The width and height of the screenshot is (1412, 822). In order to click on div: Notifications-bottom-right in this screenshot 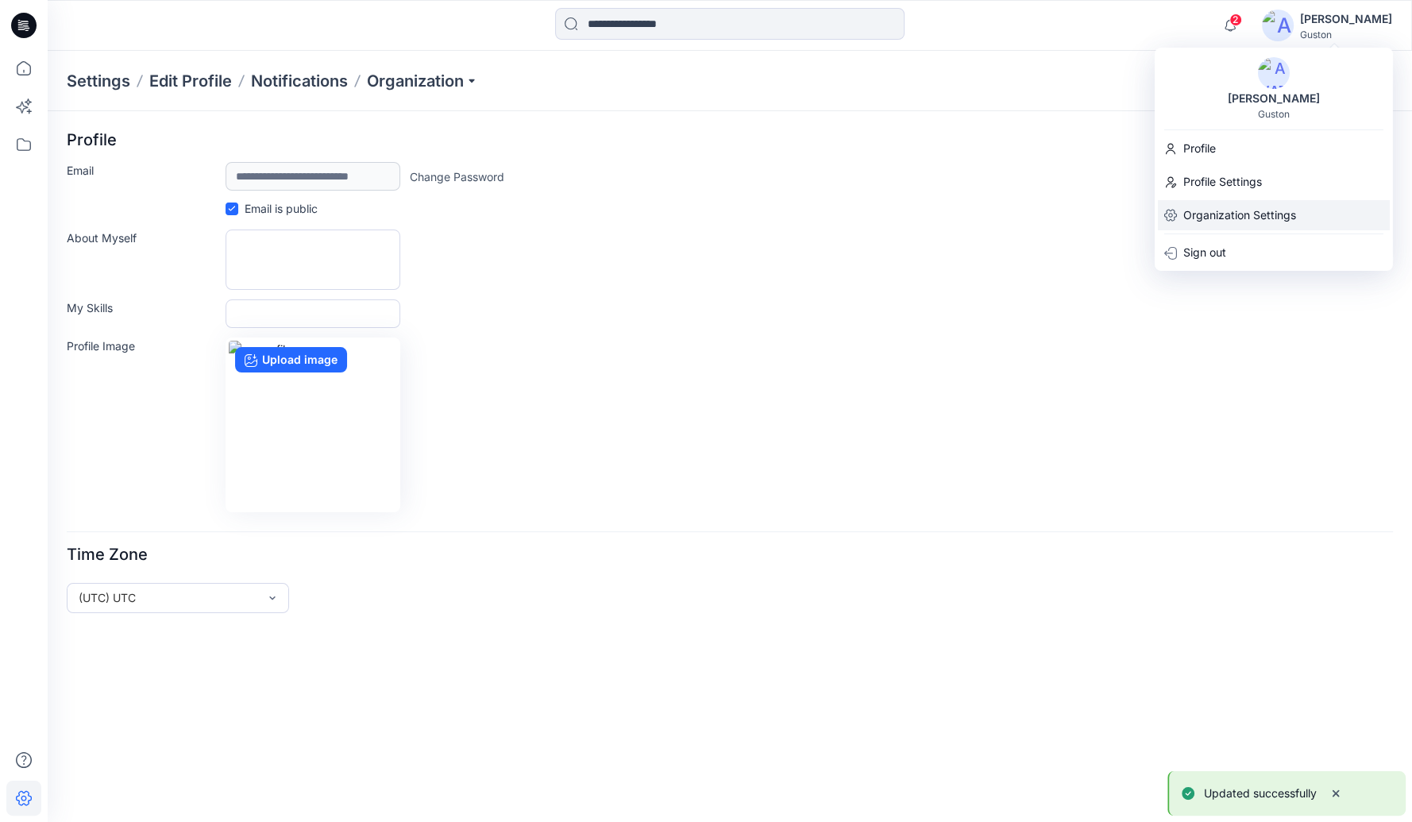, I will do `click(1287, 794)`.